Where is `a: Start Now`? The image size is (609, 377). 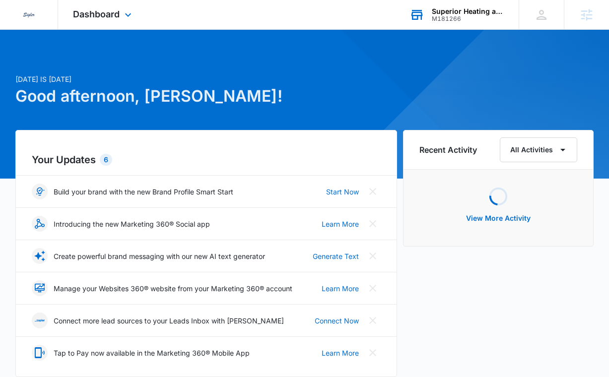
a: Start Now is located at coordinates (342, 191).